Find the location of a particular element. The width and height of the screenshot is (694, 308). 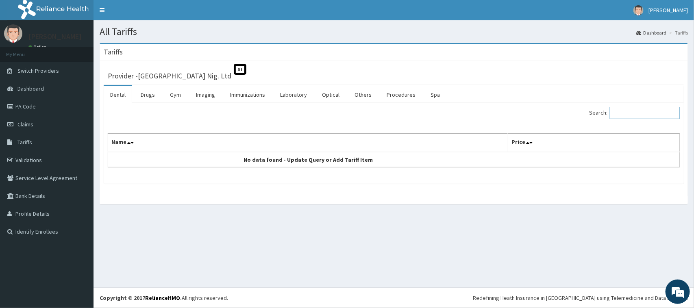

span: Tariffs is located at coordinates (25, 142).